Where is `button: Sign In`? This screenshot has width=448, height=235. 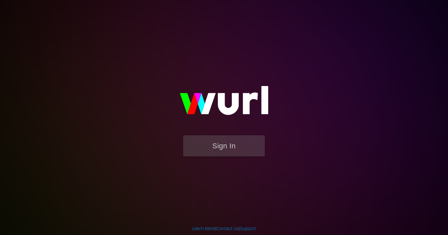
button: Sign In is located at coordinates (224, 146).